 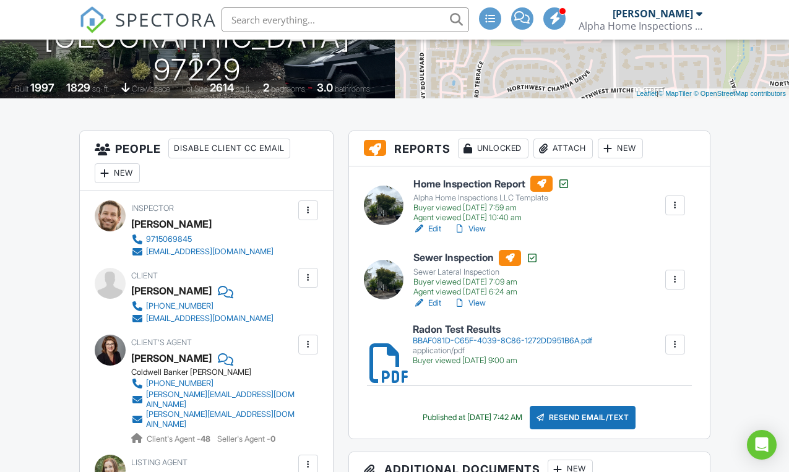 What do you see at coordinates (151, 89) in the screenshot?
I see `span: crawlspace` at bounding box center [151, 89].